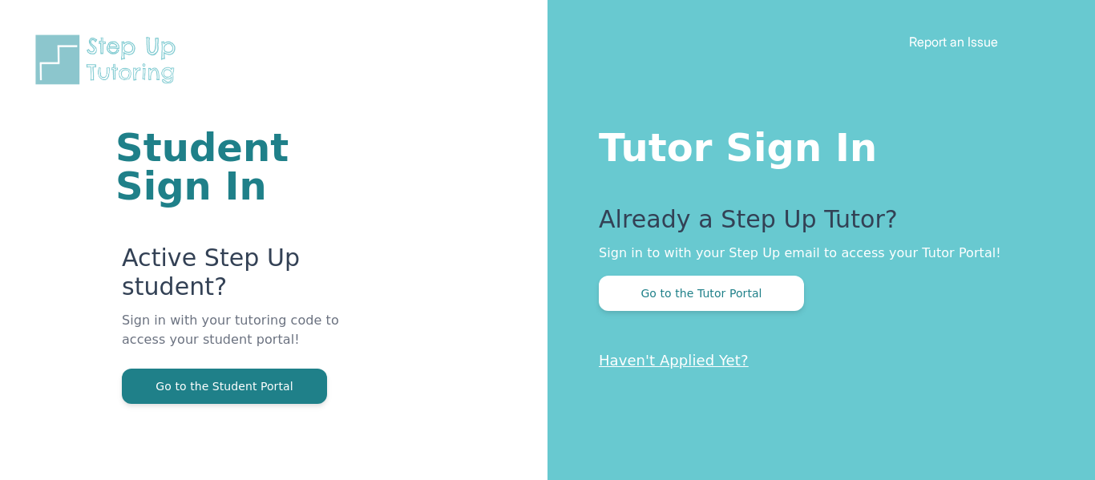 The width and height of the screenshot is (1095, 480). I want to click on button: Go to the Student Portal, so click(224, 386).